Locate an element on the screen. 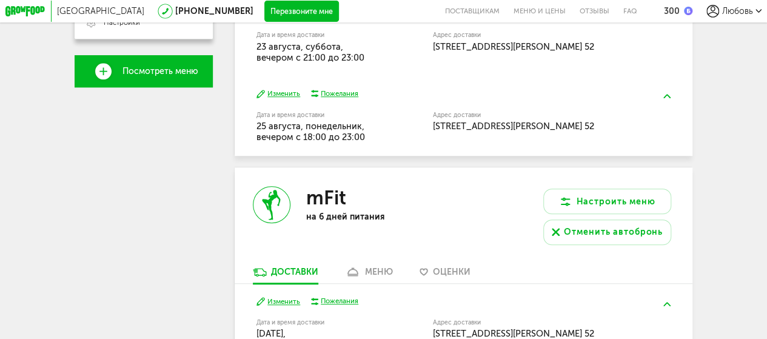 This screenshot has height=339, width=767. a: Оценки is located at coordinates (445, 275).